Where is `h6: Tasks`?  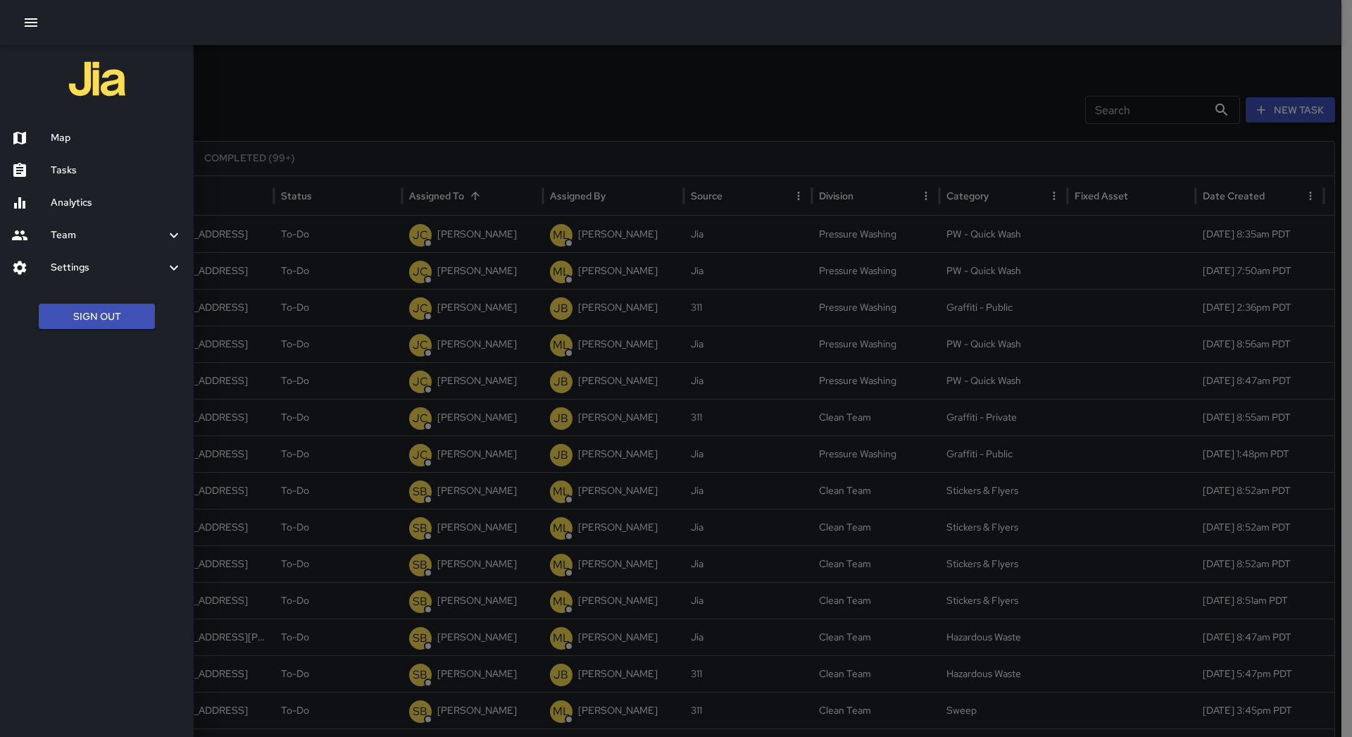 h6: Tasks is located at coordinates (116, 170).